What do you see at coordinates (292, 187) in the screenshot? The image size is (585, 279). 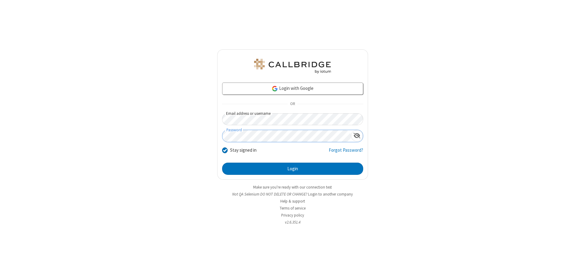 I see `a: Make sure you're ready with our connection test` at bounding box center [292, 187].